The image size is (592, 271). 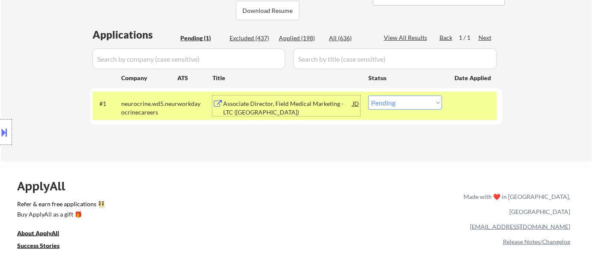 What do you see at coordinates (468, 38) in the screenshot?
I see `div: 1 / 1` at bounding box center [468, 38].